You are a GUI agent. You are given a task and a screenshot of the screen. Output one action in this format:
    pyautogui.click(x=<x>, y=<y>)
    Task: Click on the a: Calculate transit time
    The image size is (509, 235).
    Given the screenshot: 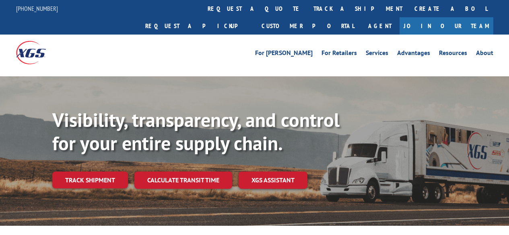 What is the action you would take?
    pyautogui.click(x=183, y=180)
    